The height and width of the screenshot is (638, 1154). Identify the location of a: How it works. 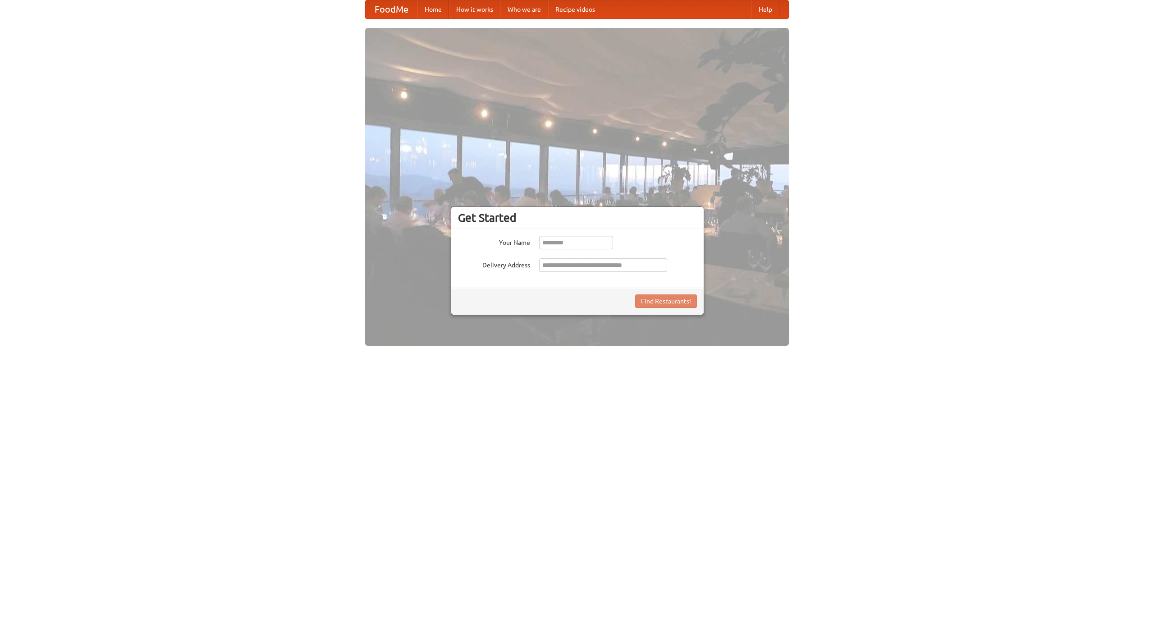
(475, 9).